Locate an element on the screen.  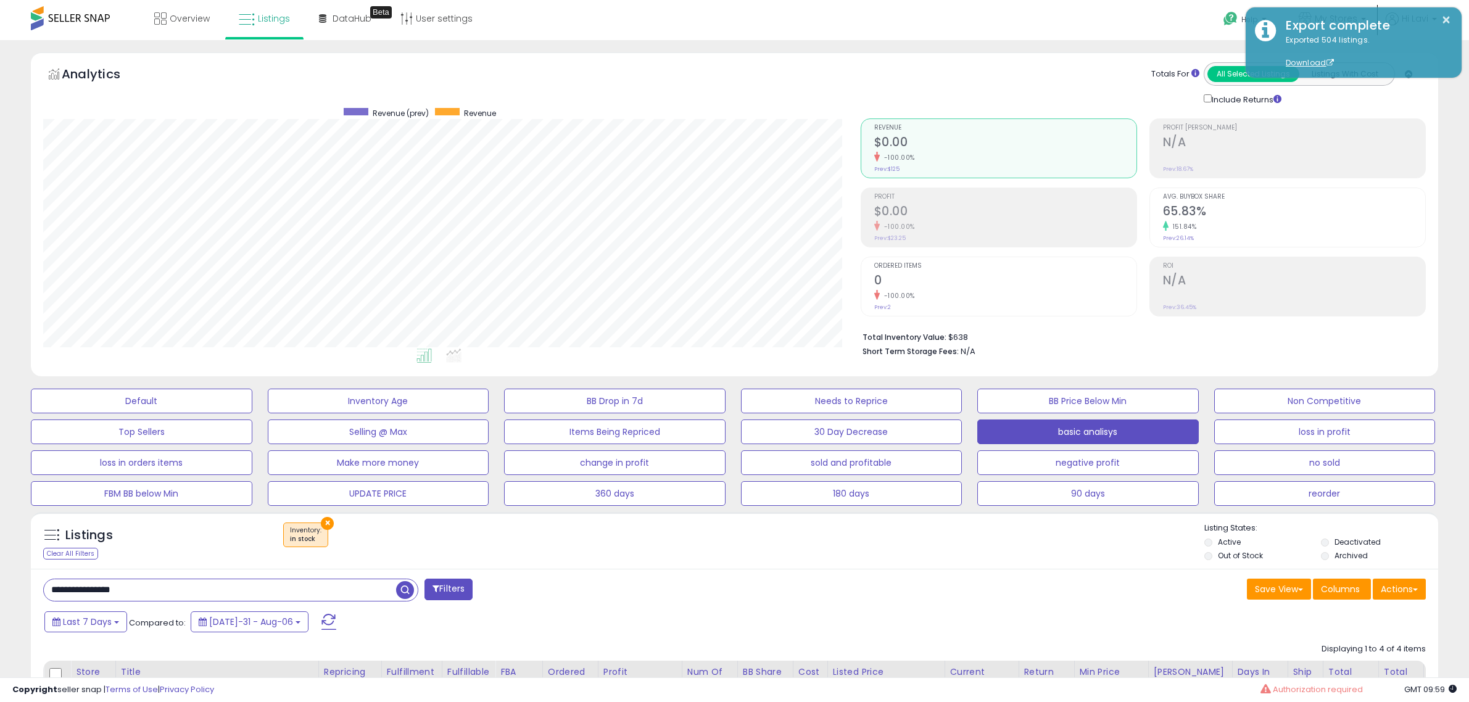
small: Prev: 26.14% is located at coordinates (1178, 238).